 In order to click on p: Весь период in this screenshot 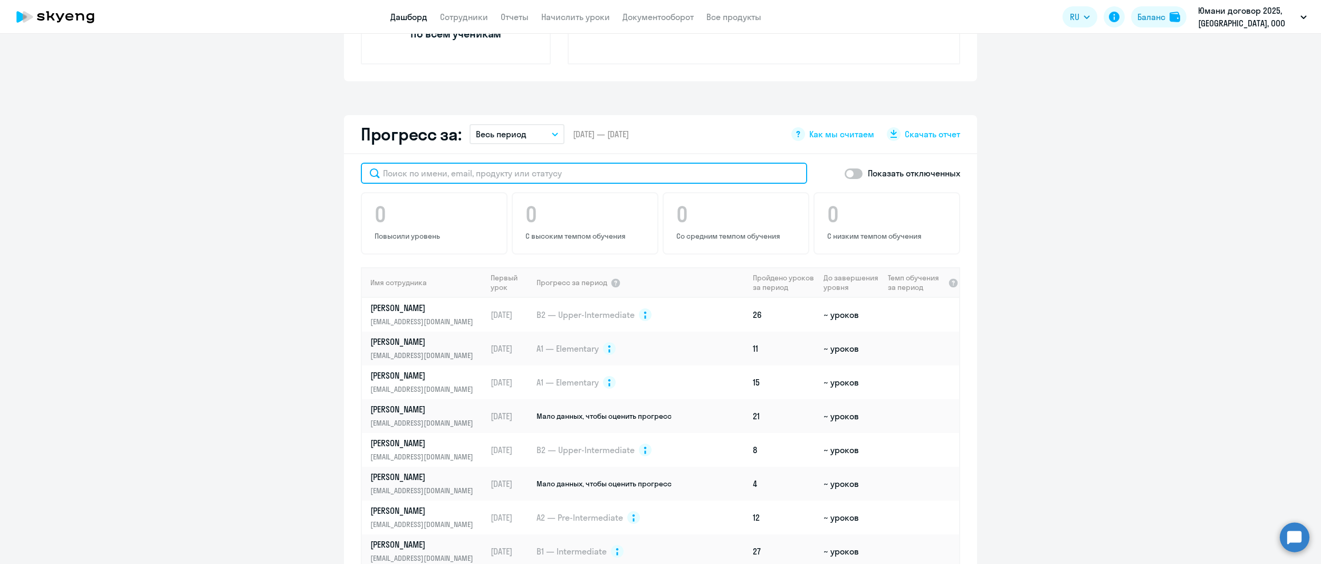, I will do `click(501, 134)`.